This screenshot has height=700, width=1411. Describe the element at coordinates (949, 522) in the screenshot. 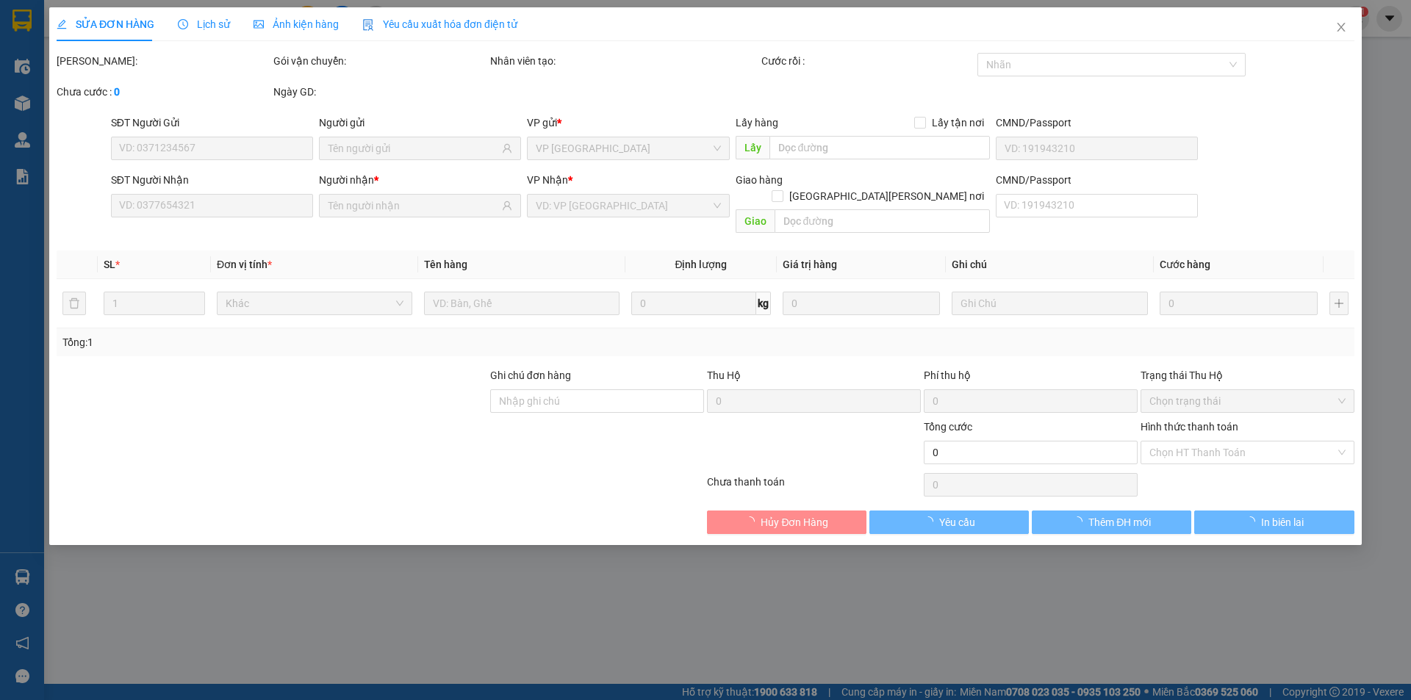

I see `button: Yêu cầu` at that location.